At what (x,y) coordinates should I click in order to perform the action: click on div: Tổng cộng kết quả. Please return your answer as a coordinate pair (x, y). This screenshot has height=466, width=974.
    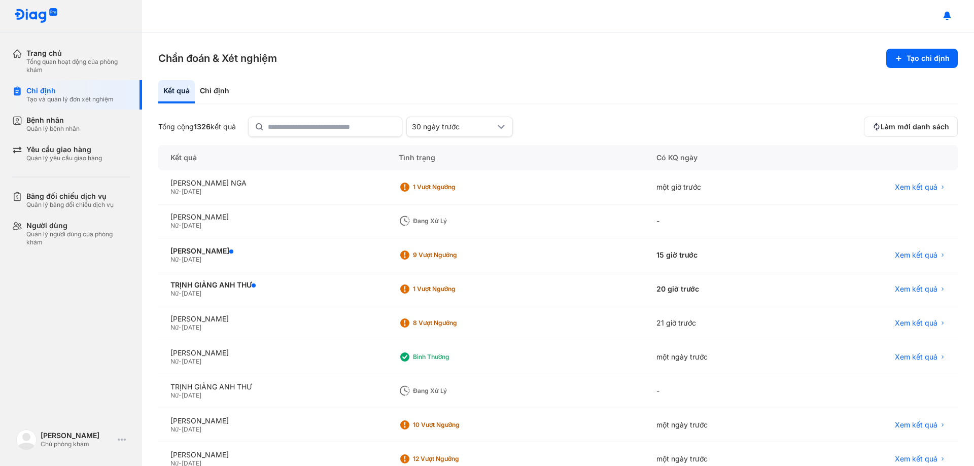
    Looking at the image, I should click on (197, 127).